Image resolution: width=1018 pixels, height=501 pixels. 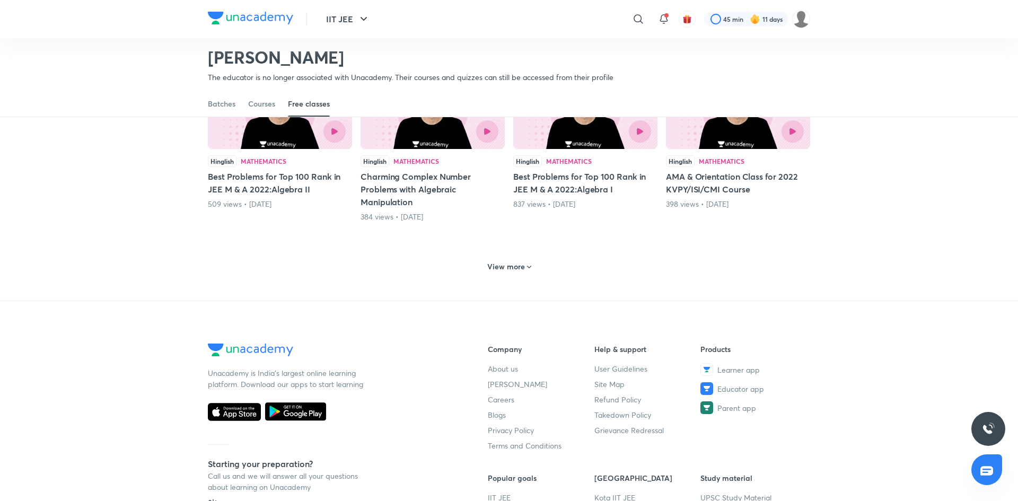 What do you see at coordinates (331, 464) in the screenshot?
I see `h5: Starting your preparation?` at bounding box center [331, 464].